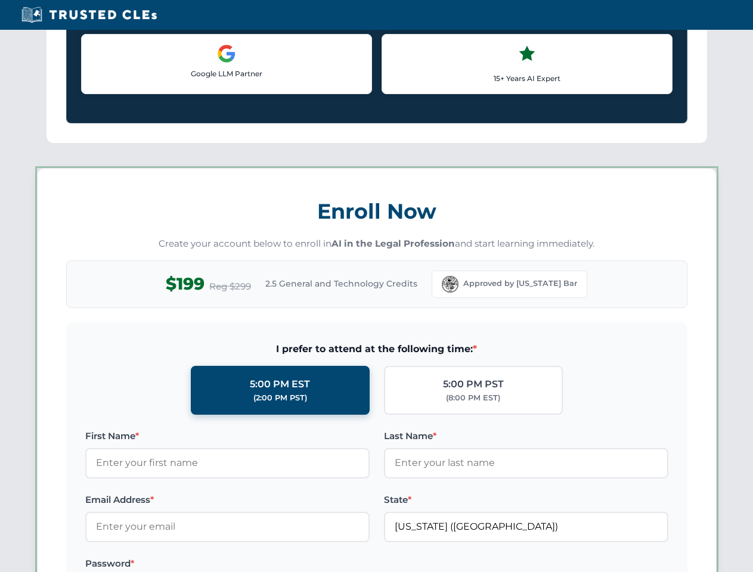 This screenshot has width=753, height=572. What do you see at coordinates (280, 398) in the screenshot?
I see `div: (2:00 PM PST)` at bounding box center [280, 398].